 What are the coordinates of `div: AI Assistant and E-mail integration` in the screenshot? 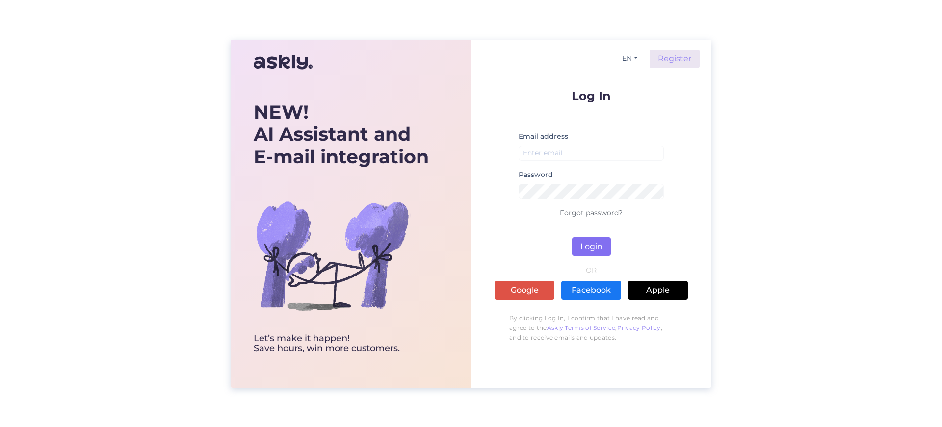 It's located at (341, 134).